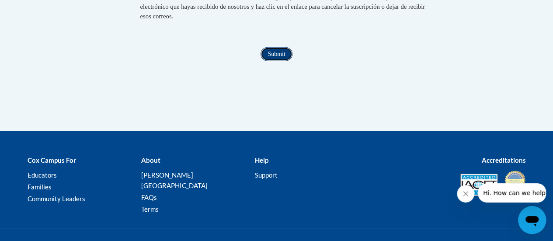 The height and width of the screenshot is (241, 553). Describe the element at coordinates (149, 209) in the screenshot. I see `a: Terms` at that location.